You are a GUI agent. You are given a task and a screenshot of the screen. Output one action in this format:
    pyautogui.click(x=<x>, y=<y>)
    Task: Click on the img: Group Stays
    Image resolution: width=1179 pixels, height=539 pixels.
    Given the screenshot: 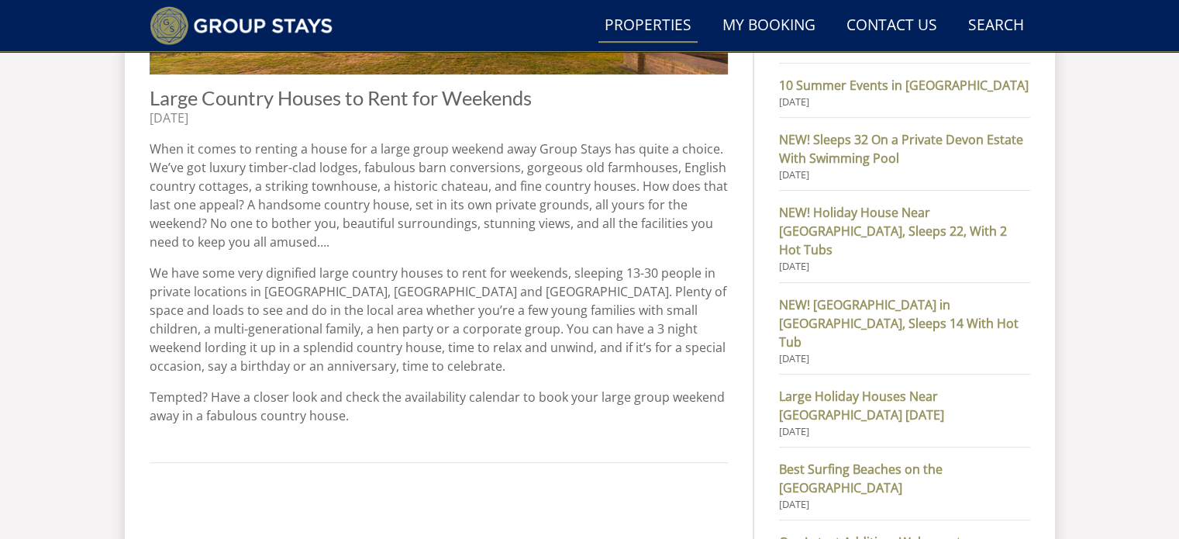 What is the action you would take?
    pyautogui.click(x=241, y=26)
    